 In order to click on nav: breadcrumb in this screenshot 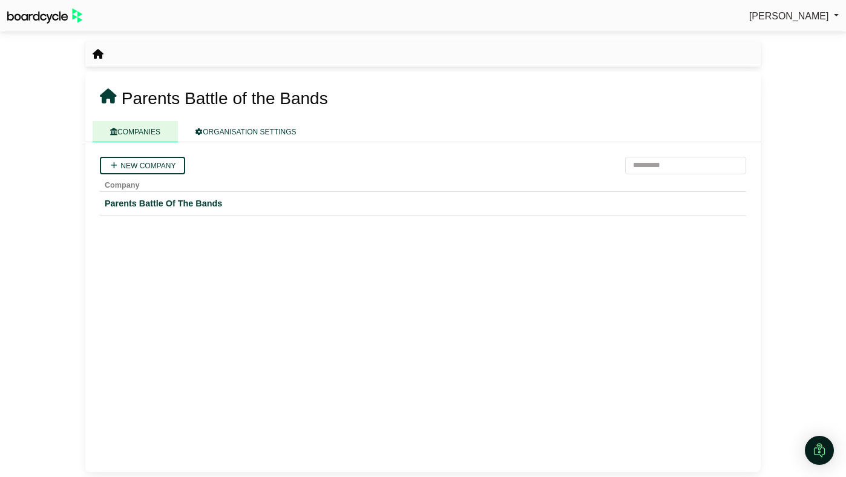, I will do `click(98, 54)`.